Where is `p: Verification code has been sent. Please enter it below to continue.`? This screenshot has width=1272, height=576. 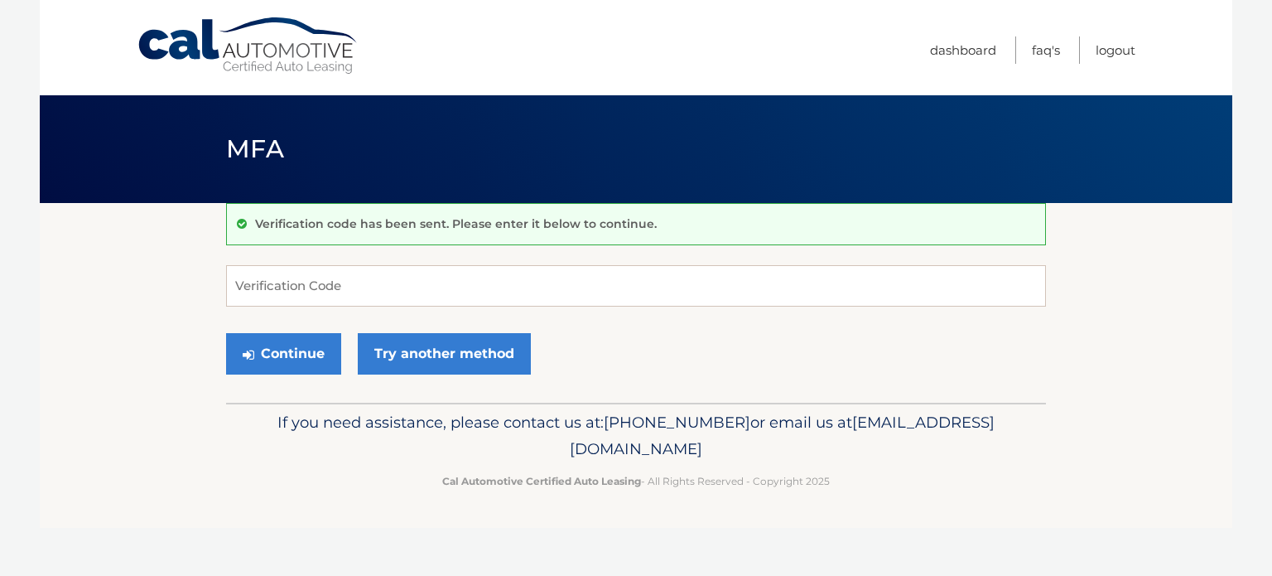 p: Verification code has been sent. Please enter it below to continue. is located at coordinates (456, 224).